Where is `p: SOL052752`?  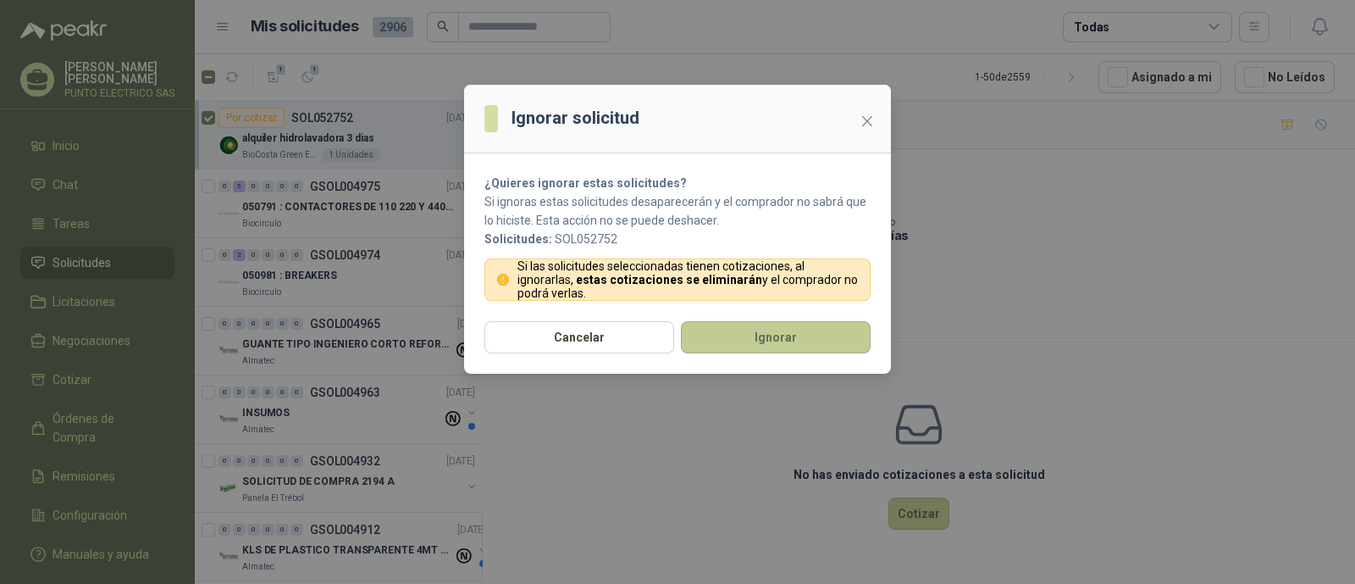 p: SOL052752 is located at coordinates (678, 239).